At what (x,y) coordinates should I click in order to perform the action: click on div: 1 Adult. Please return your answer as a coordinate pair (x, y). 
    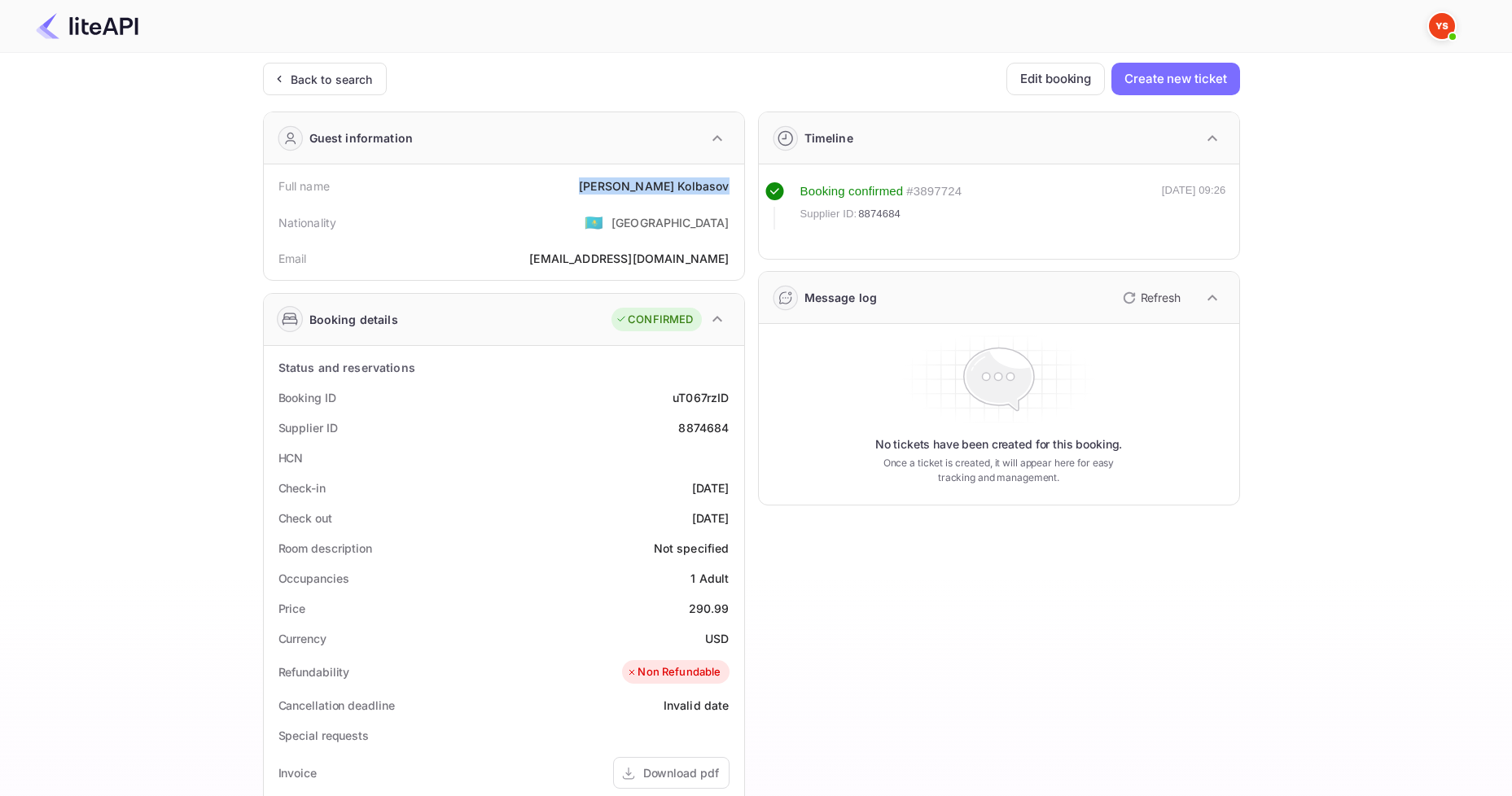
    Looking at the image, I should click on (709, 578).